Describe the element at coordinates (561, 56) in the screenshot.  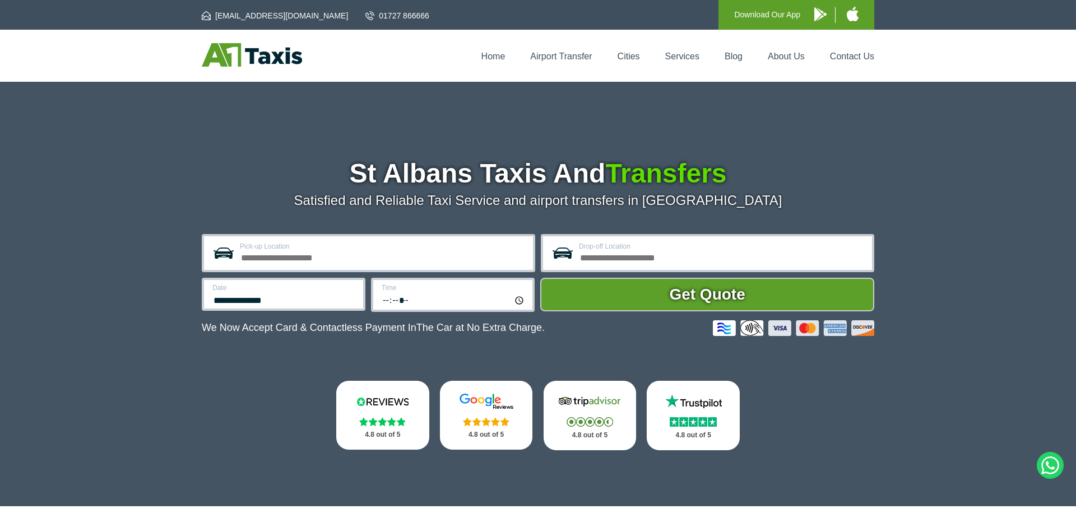
I see `a: Airport Transfer` at that location.